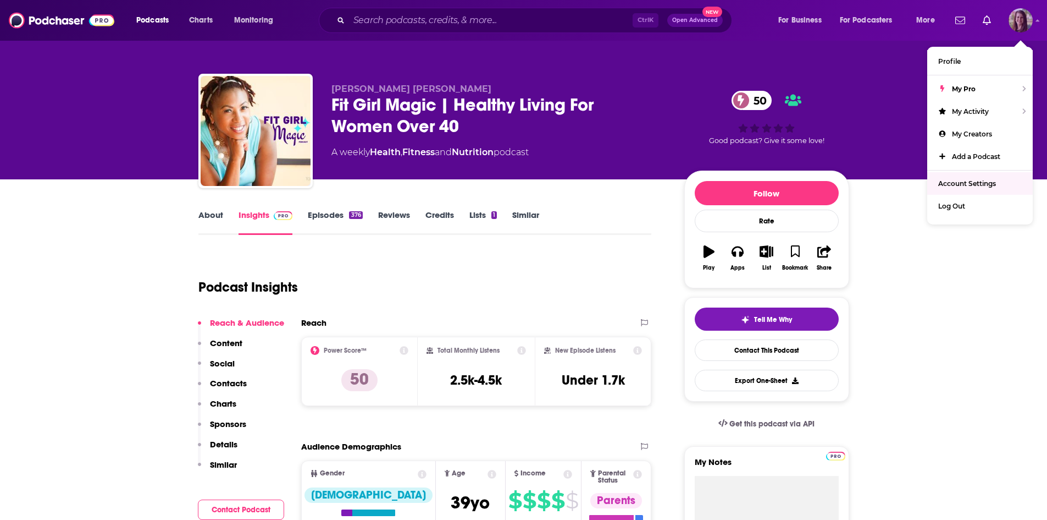  What do you see at coordinates (593, 380) in the screenshot?
I see `h3: Under 1.7k` at bounding box center [593, 380].